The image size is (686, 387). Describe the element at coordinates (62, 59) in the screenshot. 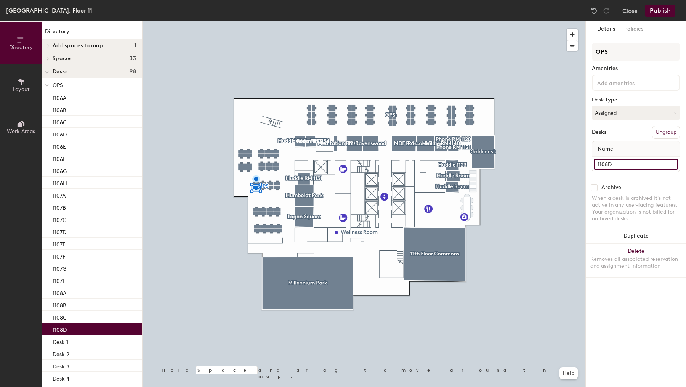

I see `span: Spaces` at that location.